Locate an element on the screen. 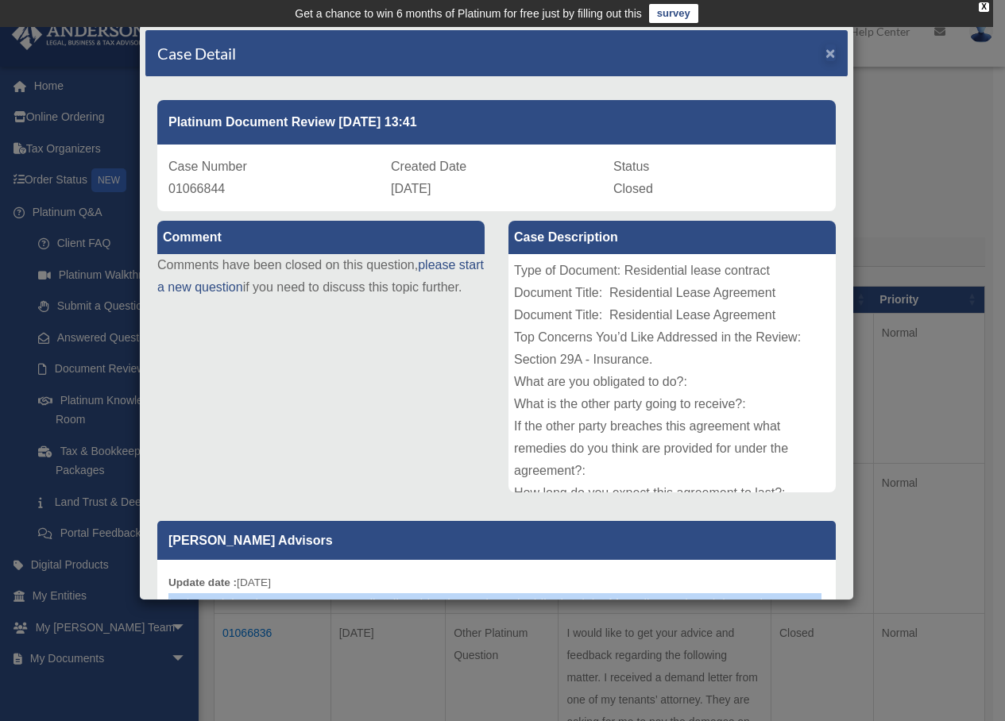 This screenshot has height=721, width=1005. span: Created Date is located at coordinates (428, 166).